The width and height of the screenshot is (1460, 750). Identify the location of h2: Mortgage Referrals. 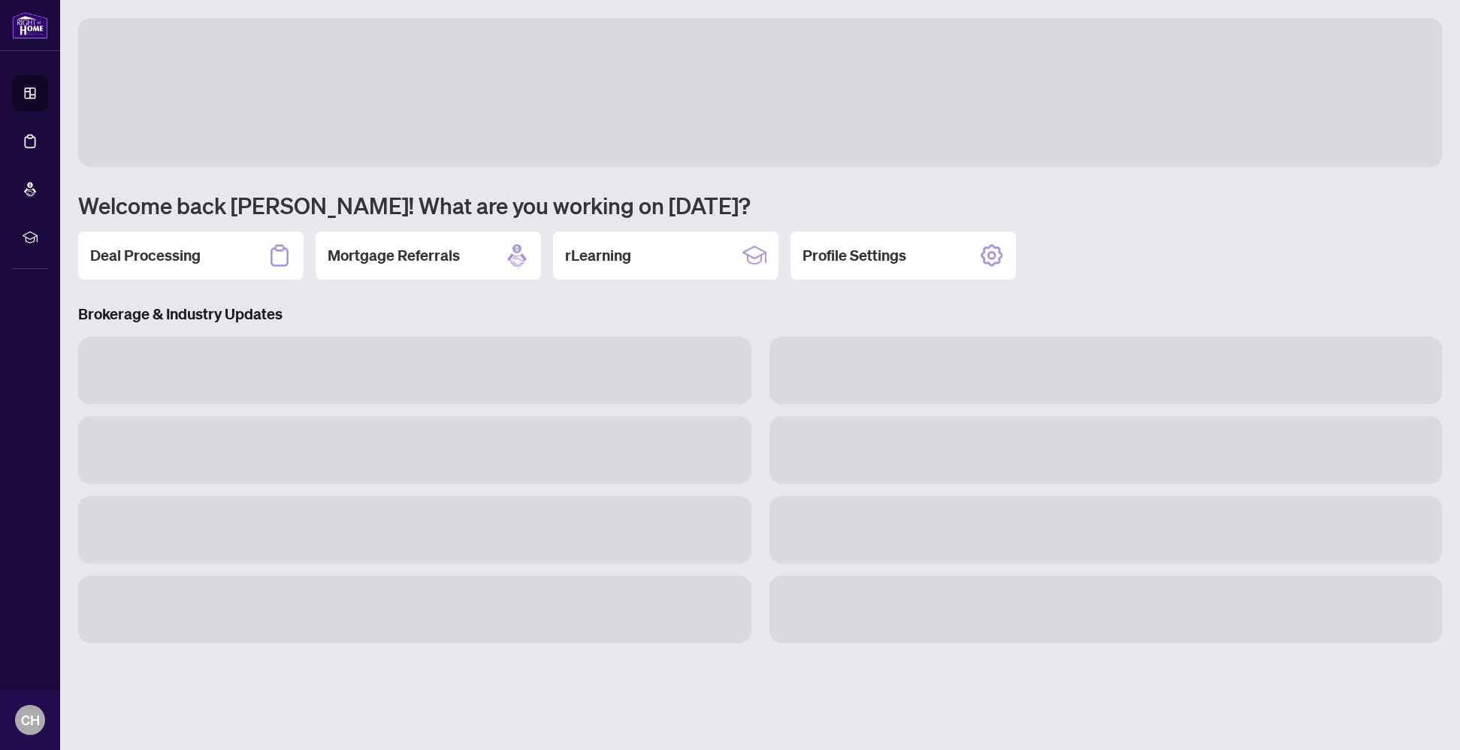
(394, 255).